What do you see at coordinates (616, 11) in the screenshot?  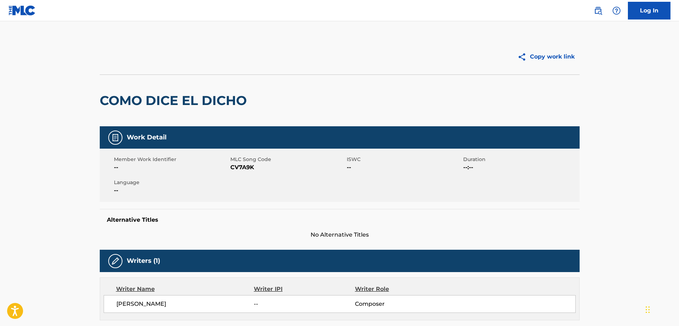 I see `div: Help` at bounding box center [616, 11].